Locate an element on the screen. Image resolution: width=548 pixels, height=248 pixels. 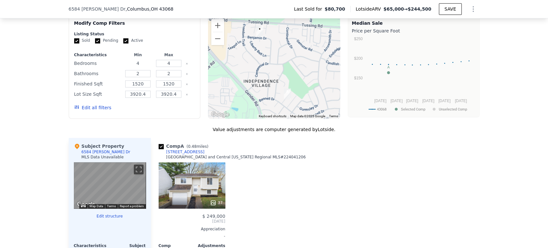
span: Last Sold for is located at coordinates (309, 9).